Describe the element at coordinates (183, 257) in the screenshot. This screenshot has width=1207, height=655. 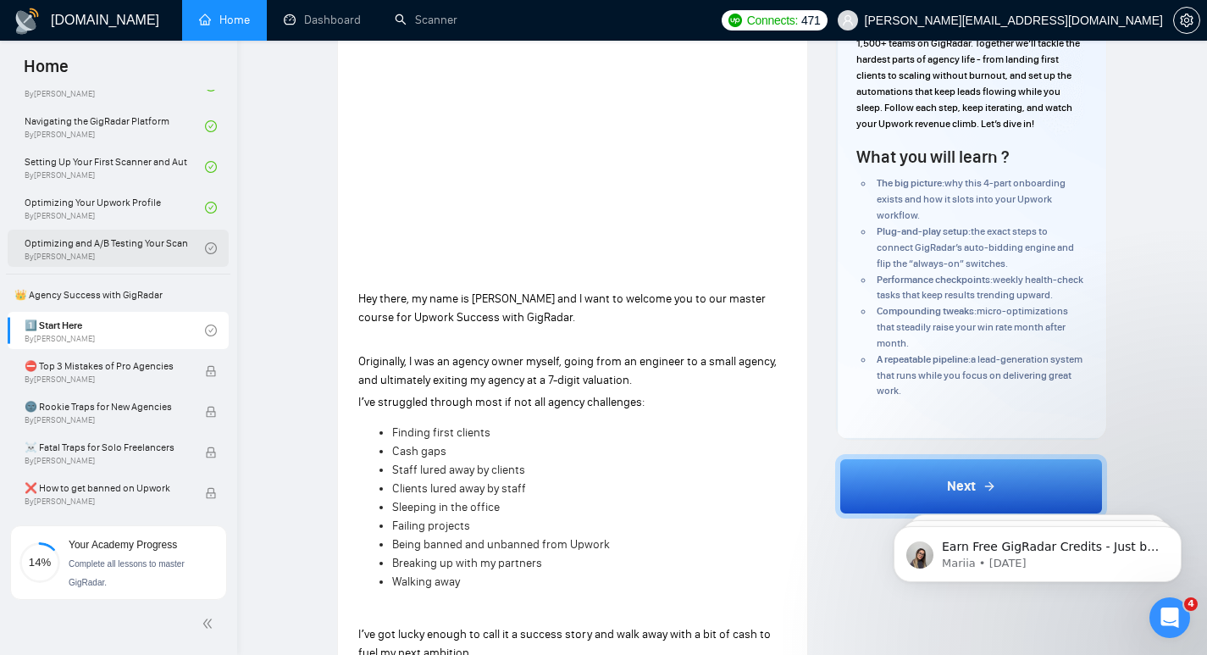
I see `span: Earn Free GigRadar Credits - Just by Sharing Your Story! 💬 Want more credits for sending proposal...` at that location.